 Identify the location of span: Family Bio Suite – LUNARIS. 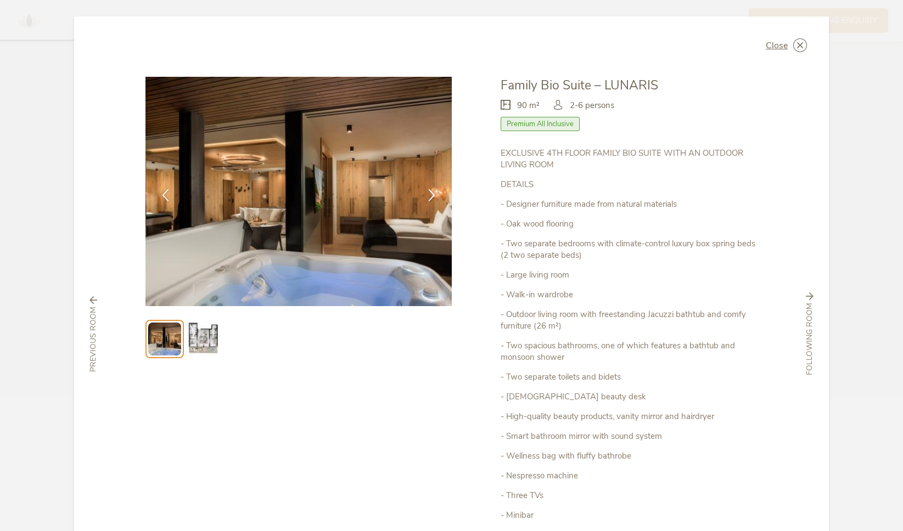
(579, 85).